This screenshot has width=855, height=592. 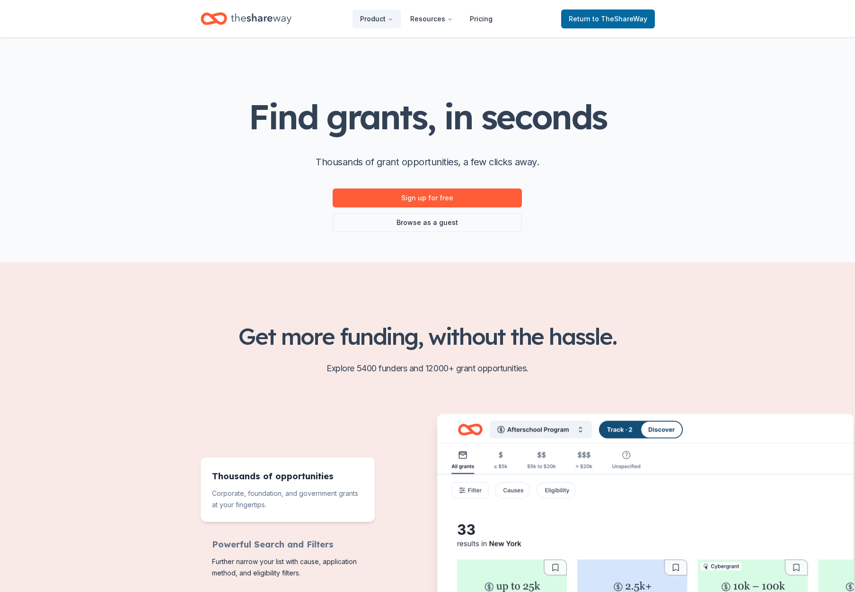 I want to click on p: Explore 5400 funders and 12000+ grant opportunities., so click(x=428, y=368).